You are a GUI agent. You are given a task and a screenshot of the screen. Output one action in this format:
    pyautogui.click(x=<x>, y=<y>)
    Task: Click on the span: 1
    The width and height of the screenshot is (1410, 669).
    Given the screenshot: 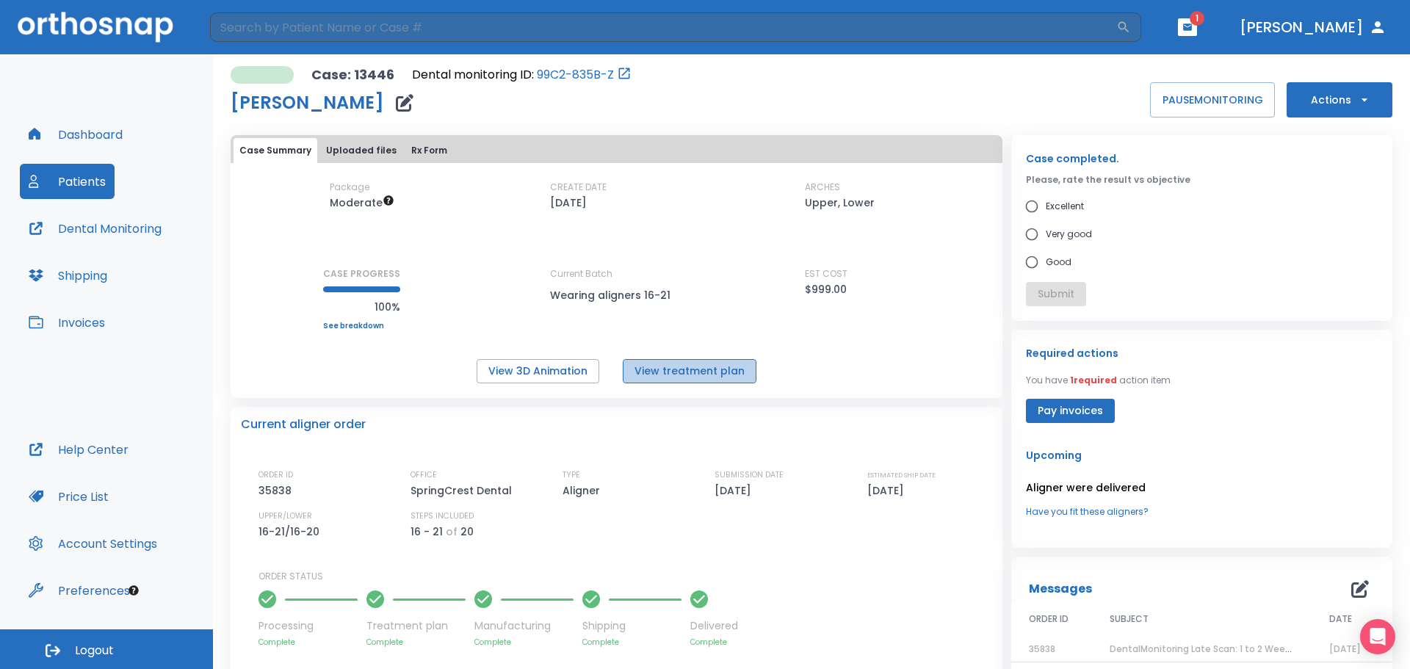 What is the action you would take?
    pyautogui.click(x=1197, y=18)
    